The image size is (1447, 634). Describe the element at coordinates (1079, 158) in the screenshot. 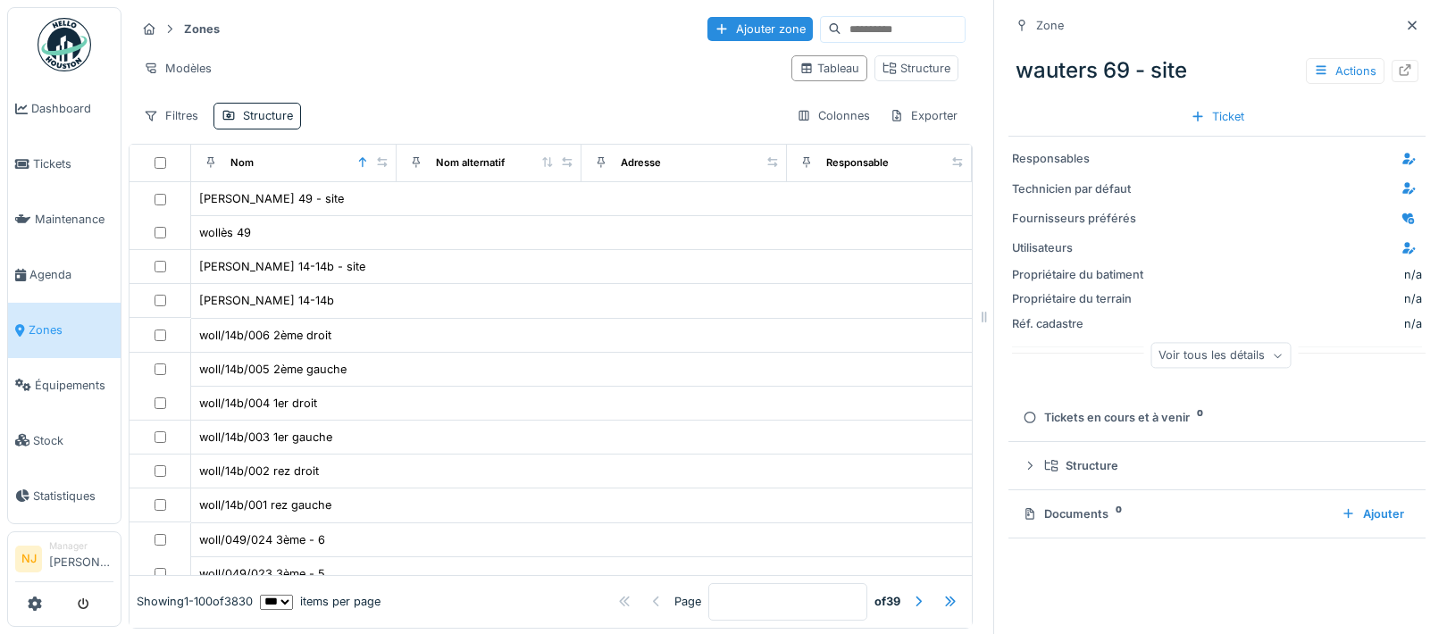

I see `div: Responsables` at that location.